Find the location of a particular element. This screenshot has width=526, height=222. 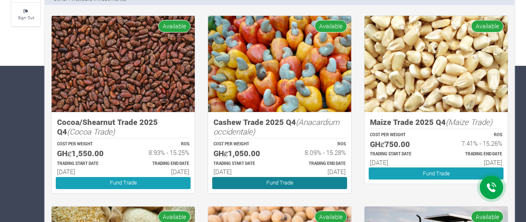

h5: GHȼ1,550.00 is located at coordinates (86, 153).